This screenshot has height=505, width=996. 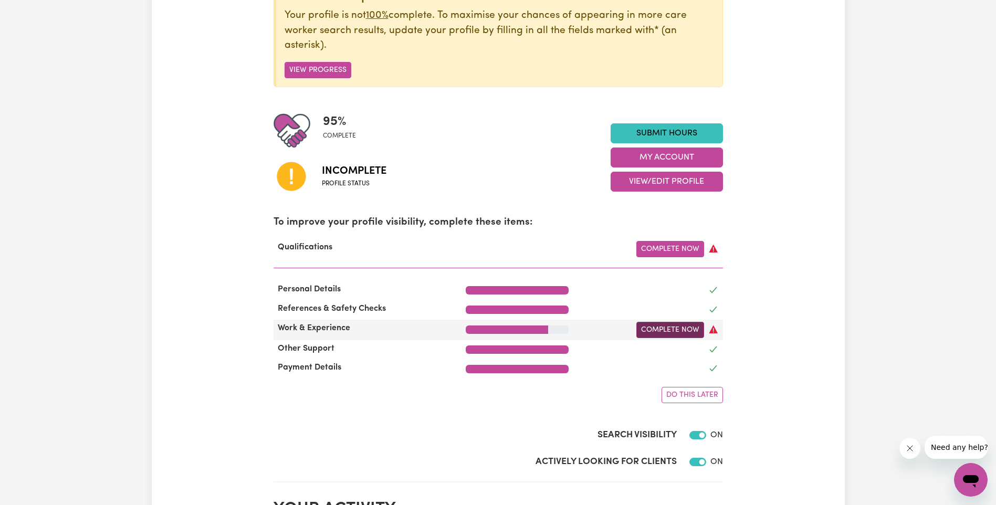 I want to click on button: View Progress, so click(x=318, y=70).